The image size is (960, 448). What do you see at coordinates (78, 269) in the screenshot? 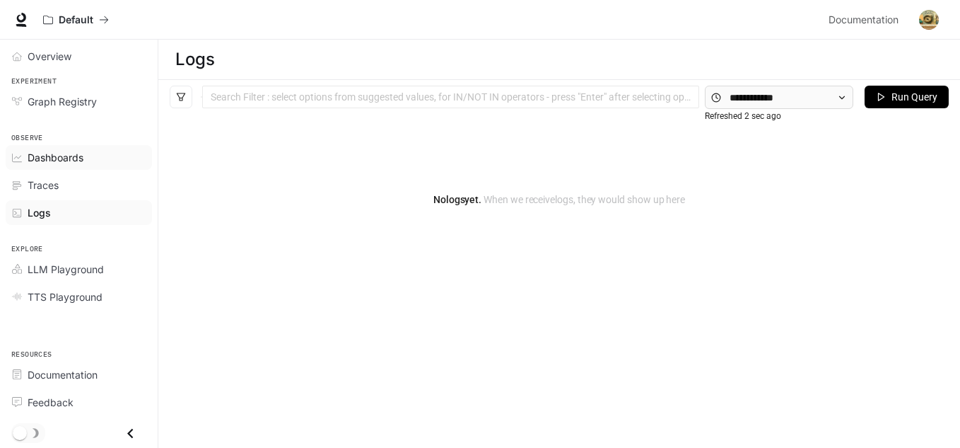
I see `a: LLM Playground` at bounding box center [78, 269].